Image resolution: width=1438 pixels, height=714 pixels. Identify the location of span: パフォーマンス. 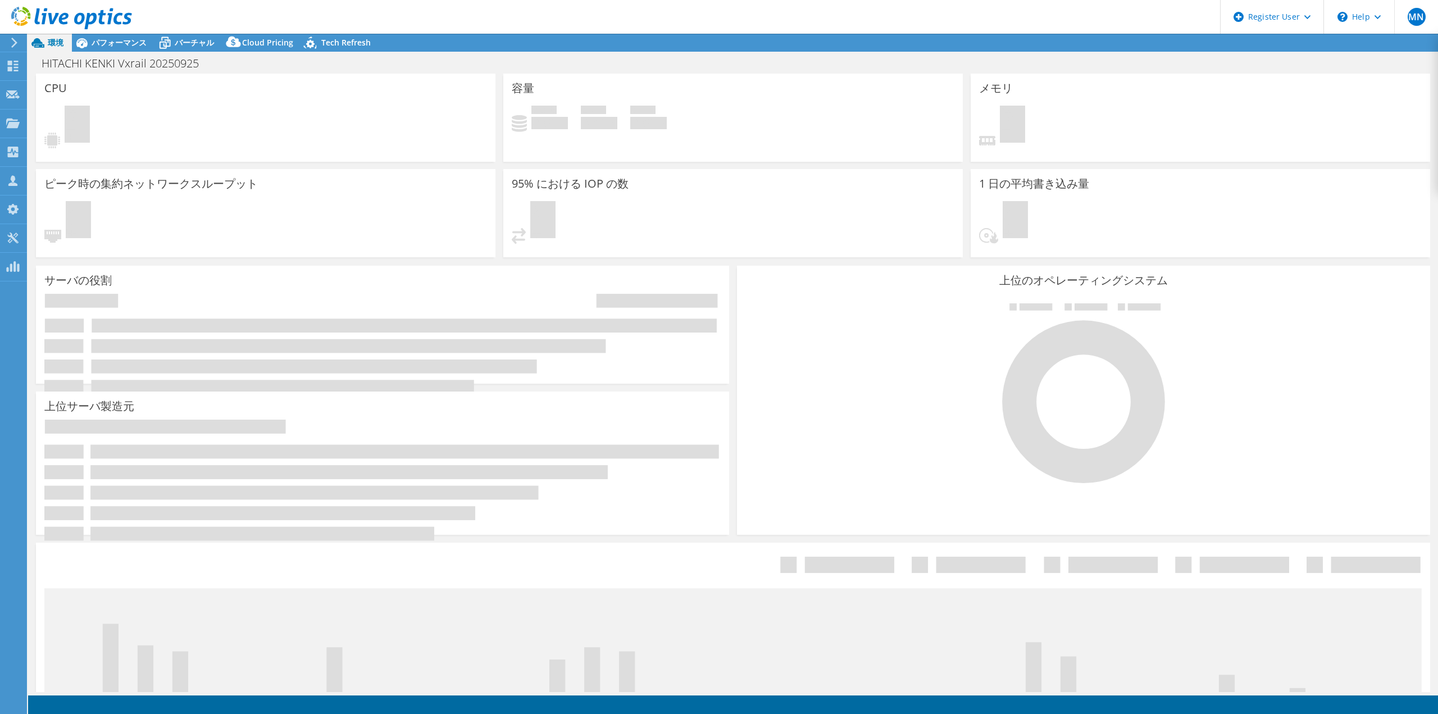
(119, 42).